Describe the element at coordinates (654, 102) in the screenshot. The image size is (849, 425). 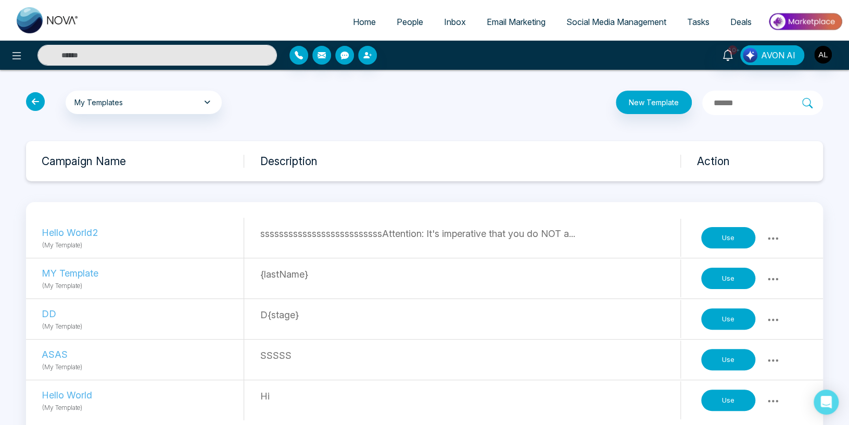
I see `button: New Template` at that location.